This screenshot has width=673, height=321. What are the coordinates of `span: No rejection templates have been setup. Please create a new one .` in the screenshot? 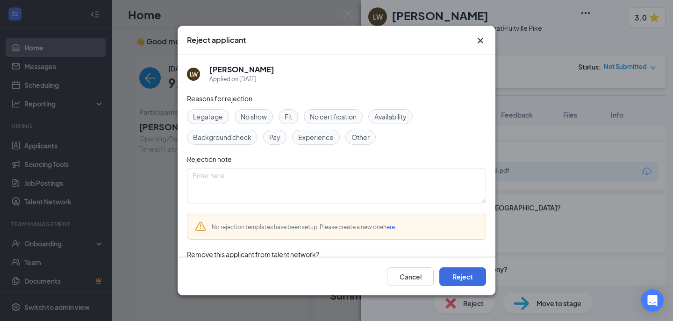 It's located at (304, 227).